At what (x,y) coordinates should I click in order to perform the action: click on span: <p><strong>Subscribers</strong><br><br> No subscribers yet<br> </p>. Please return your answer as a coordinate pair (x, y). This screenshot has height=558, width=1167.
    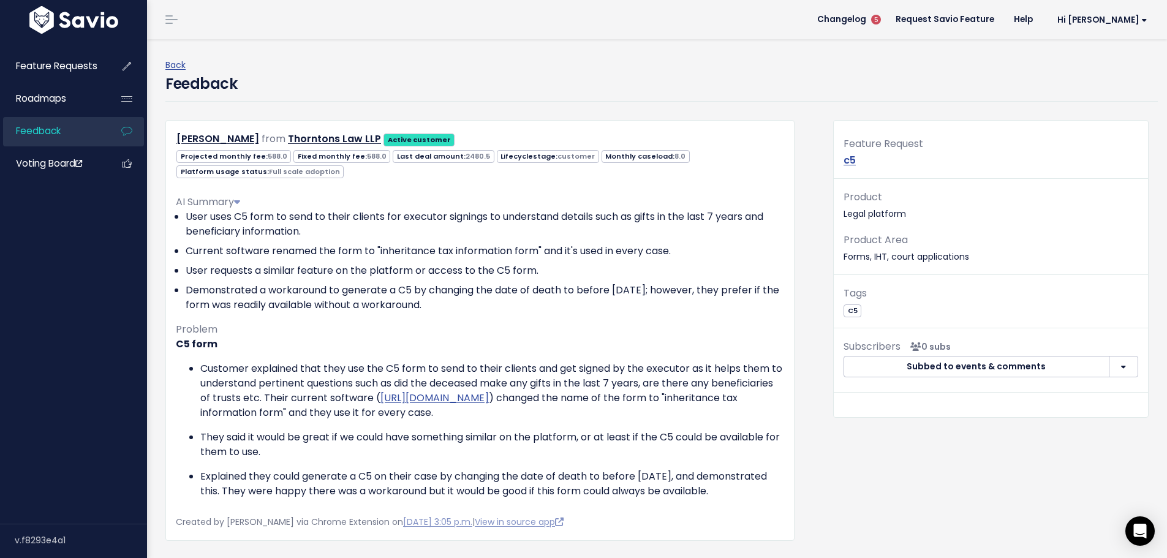
    Looking at the image, I should click on (928, 347).